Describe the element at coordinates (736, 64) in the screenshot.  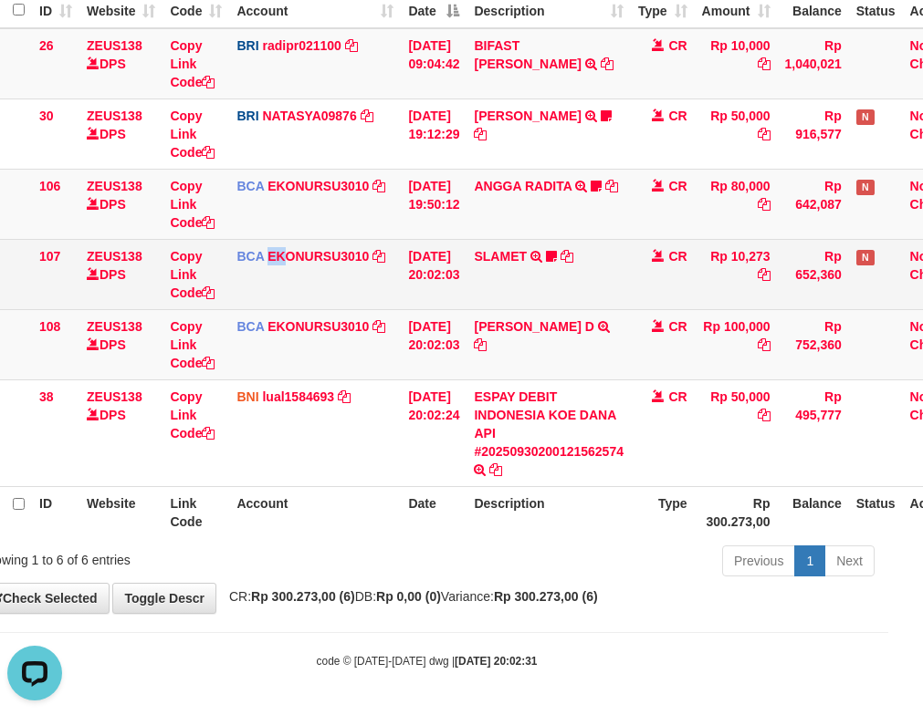
I see `td: Rp 10,000` at that location.